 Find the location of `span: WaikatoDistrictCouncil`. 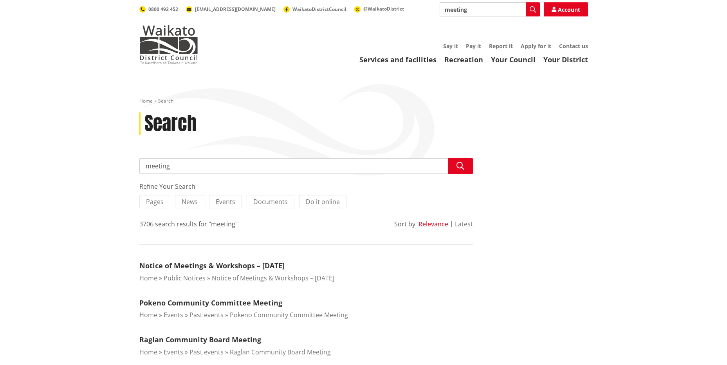

span: WaikatoDistrictCouncil is located at coordinates (319, 9).